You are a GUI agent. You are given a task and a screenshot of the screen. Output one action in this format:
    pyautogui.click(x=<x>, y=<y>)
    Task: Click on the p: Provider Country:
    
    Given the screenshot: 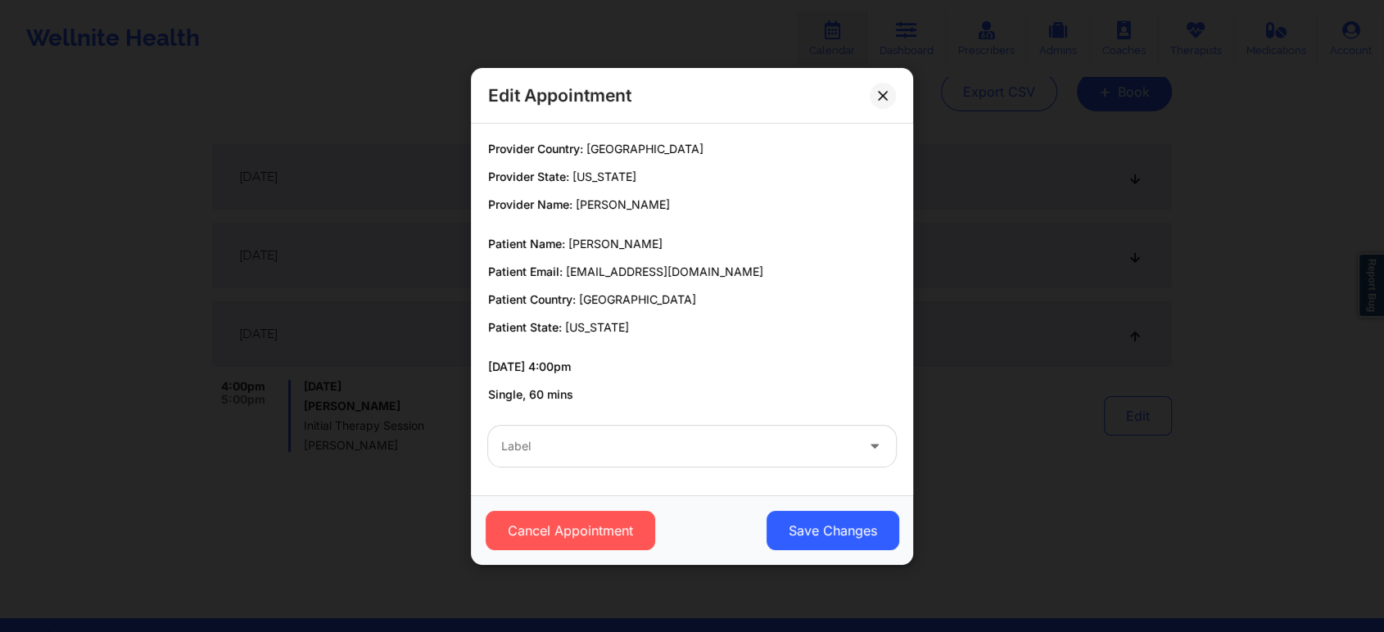 What is the action you would take?
    pyautogui.click(x=692, y=149)
    